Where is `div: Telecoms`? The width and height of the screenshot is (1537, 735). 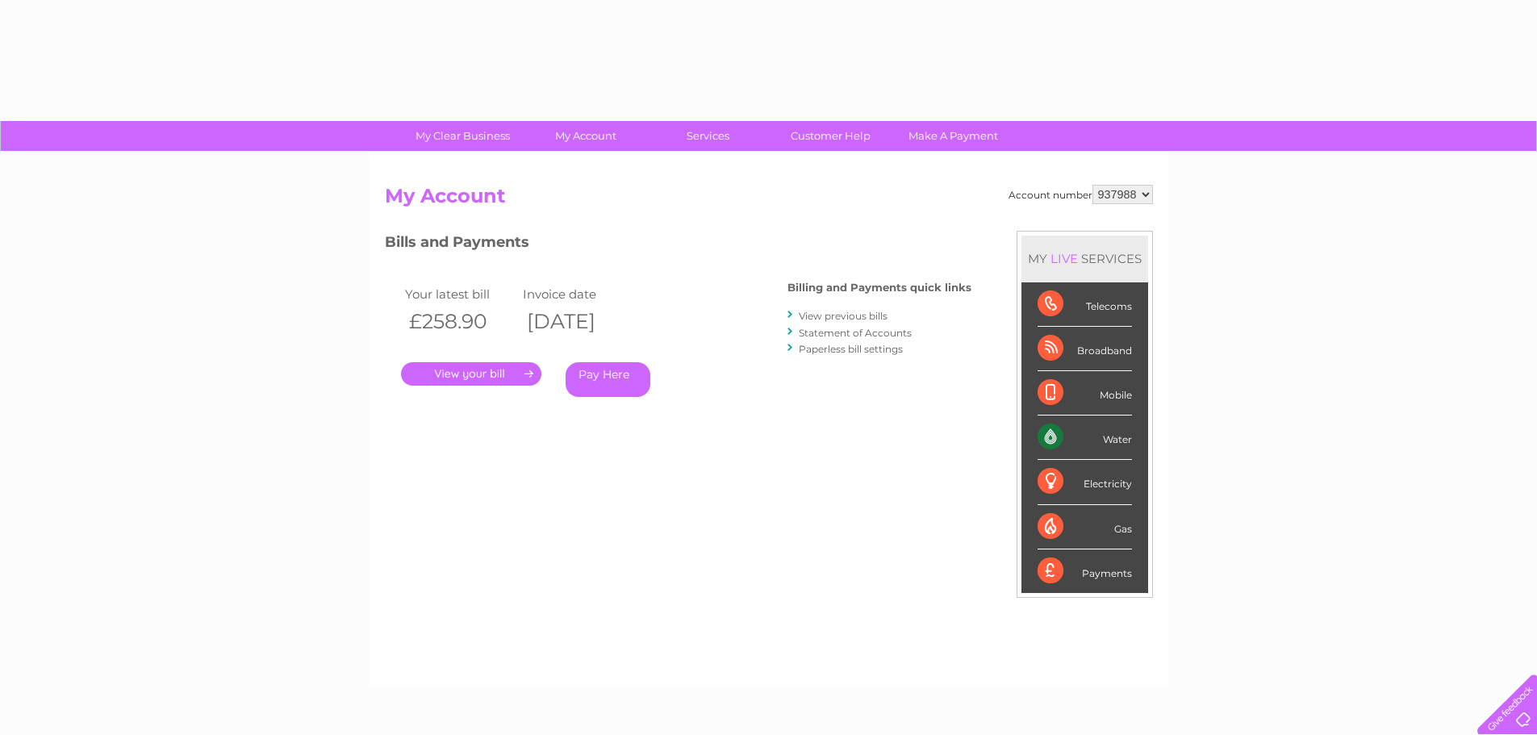
div: Telecoms is located at coordinates (1085, 304).